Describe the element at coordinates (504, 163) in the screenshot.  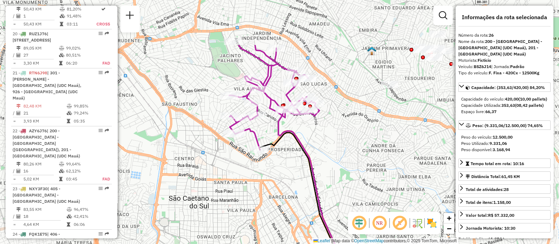
I see `a: Tempo total em rota: 10:16` at that location.